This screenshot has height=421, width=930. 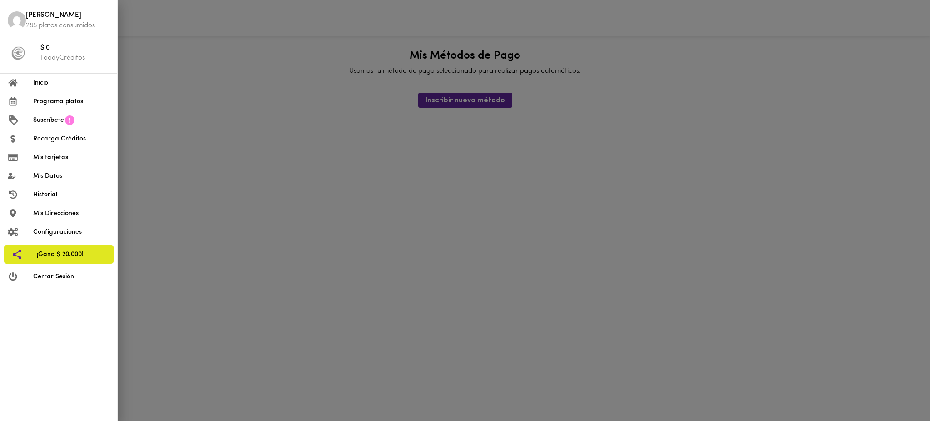 I want to click on span: Suscríbete, so click(x=49, y=120).